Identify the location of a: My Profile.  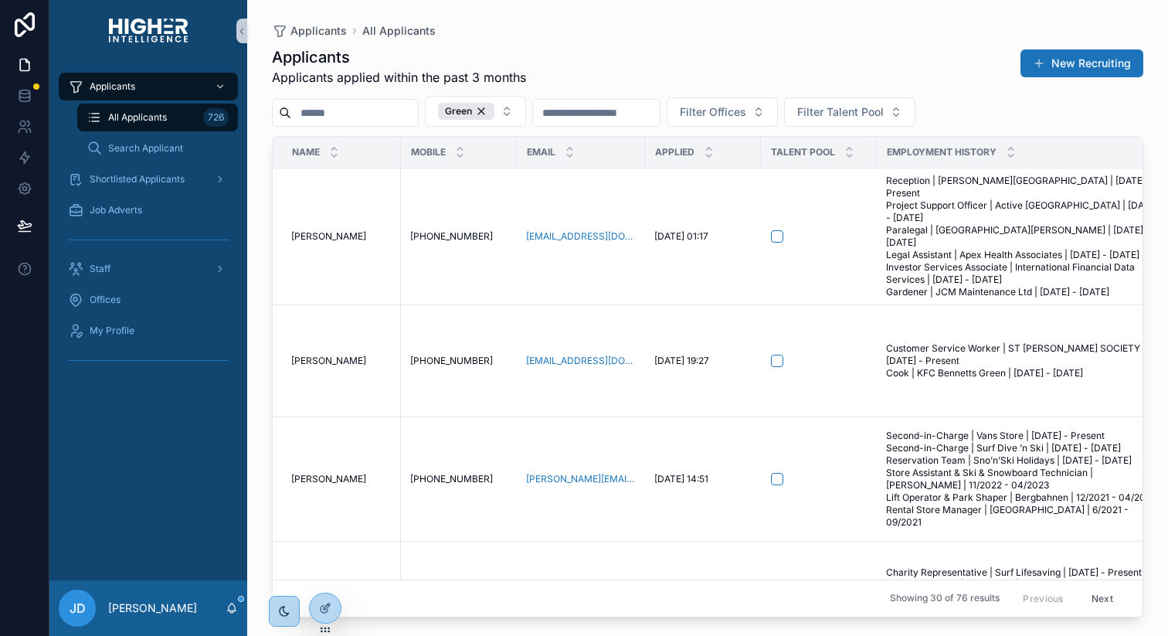
(148, 331).